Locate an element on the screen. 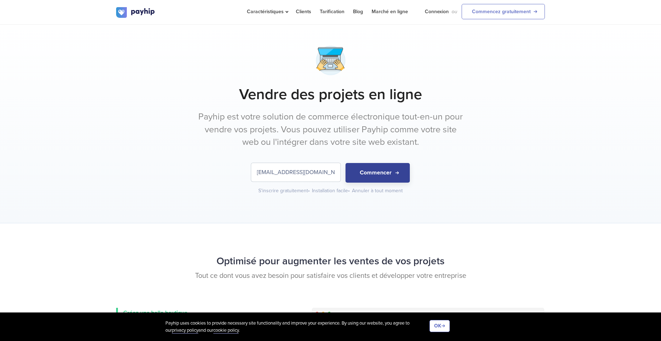 The height and width of the screenshot is (341, 661). a: Créez une belle boutique Les clients auront une superbe expérience, qu'ils soient sur mobile, tab... is located at coordinates (187, 322).